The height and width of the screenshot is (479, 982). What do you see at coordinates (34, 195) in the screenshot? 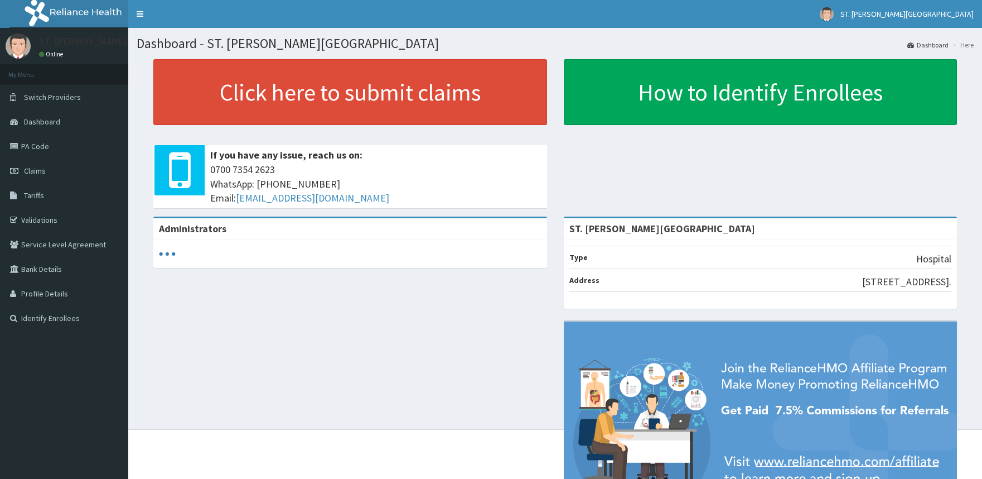
I see `span: Tariffs` at bounding box center [34, 195].